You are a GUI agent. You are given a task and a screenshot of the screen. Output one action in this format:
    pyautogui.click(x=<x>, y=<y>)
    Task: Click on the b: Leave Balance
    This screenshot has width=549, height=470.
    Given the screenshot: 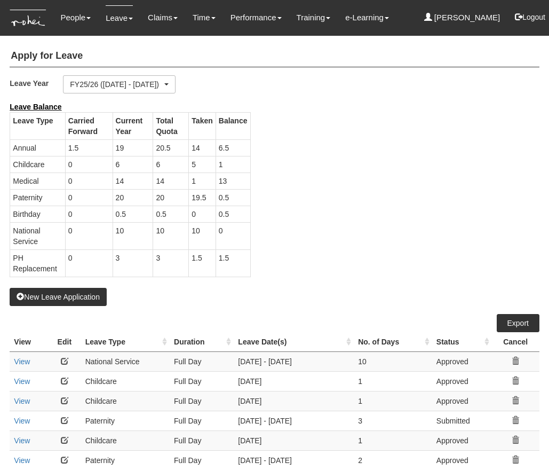 What is the action you would take?
    pyautogui.click(x=35, y=107)
    